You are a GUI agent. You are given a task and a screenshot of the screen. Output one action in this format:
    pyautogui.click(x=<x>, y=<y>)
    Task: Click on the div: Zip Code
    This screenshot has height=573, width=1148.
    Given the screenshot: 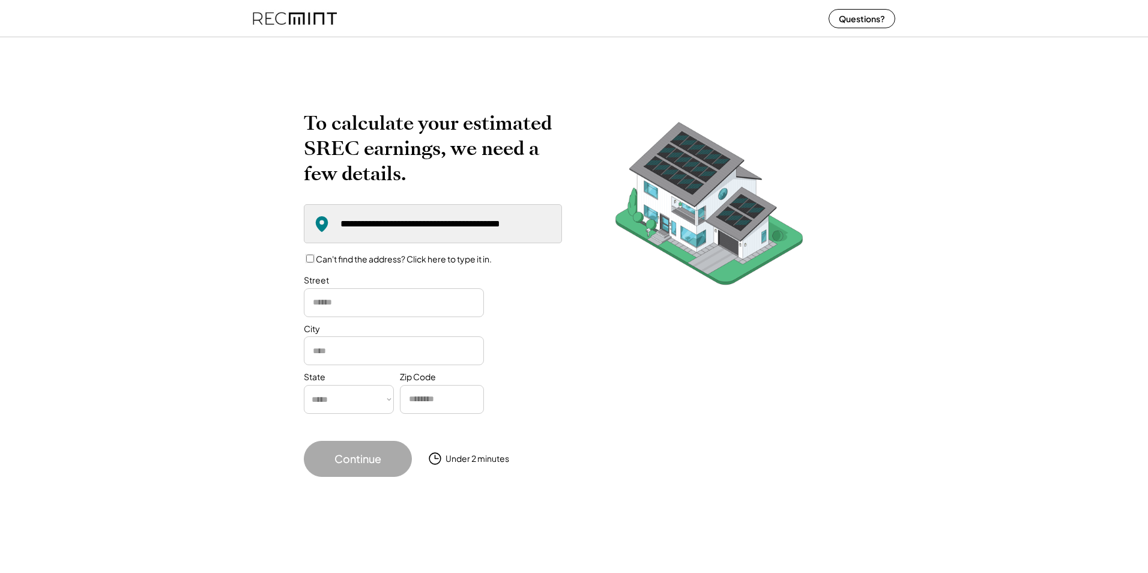 What is the action you would take?
    pyautogui.click(x=418, y=377)
    